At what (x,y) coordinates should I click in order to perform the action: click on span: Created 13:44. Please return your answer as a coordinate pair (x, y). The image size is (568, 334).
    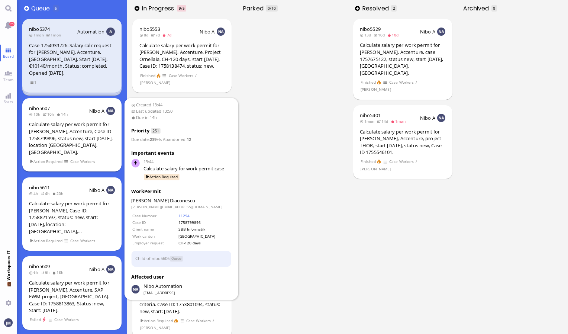
    Looking at the image, I should click on (181, 105).